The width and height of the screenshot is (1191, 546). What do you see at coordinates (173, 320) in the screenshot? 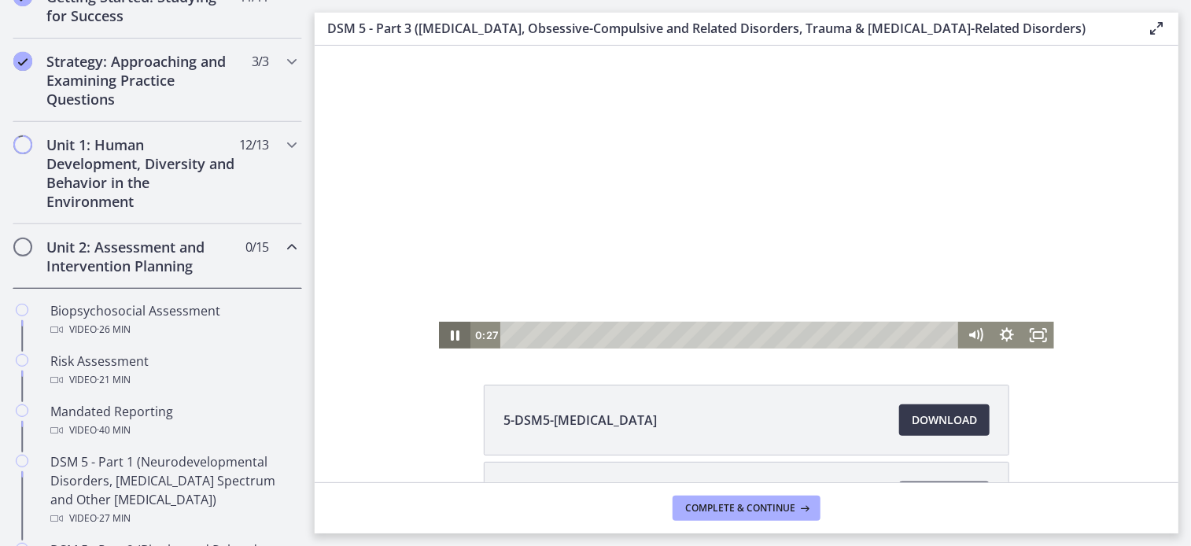
I see `div: Biopsychosocial Assessment` at bounding box center [173, 320].